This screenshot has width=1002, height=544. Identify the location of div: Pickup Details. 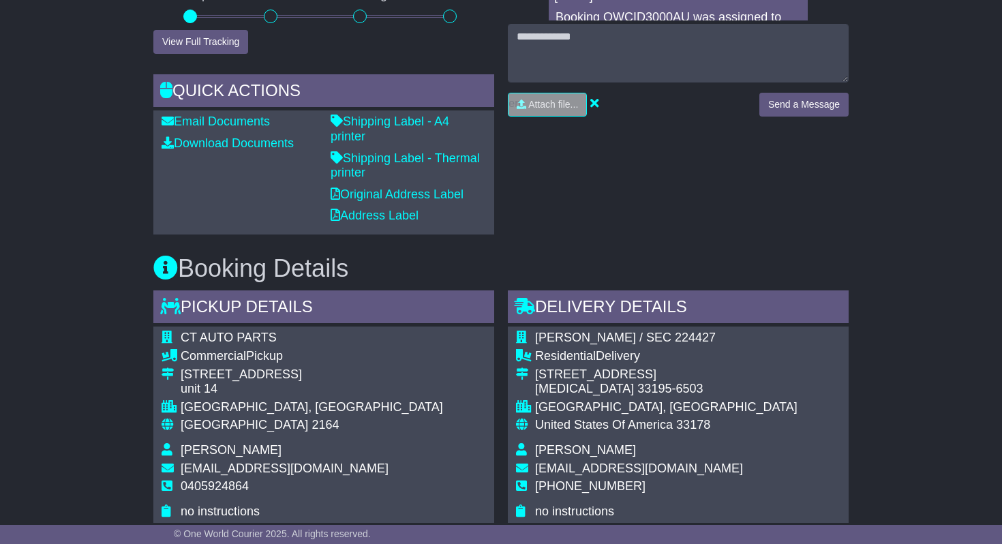
(324, 309).